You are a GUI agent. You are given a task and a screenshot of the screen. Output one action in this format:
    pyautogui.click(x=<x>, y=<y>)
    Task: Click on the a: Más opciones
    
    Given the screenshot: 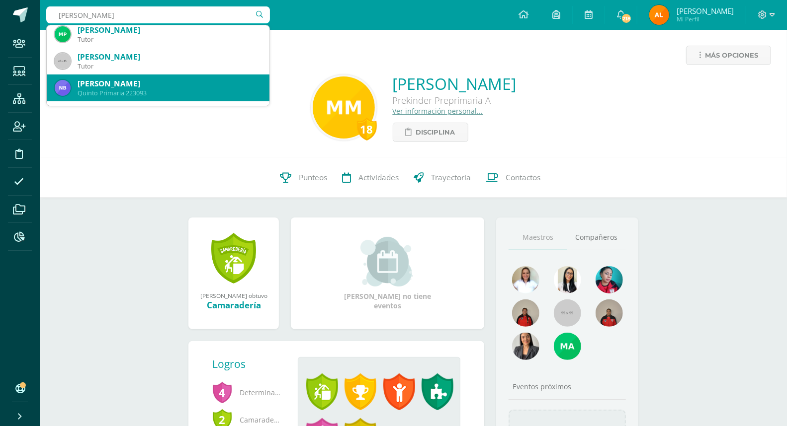 What is the action you would take?
    pyautogui.click(x=728, y=55)
    